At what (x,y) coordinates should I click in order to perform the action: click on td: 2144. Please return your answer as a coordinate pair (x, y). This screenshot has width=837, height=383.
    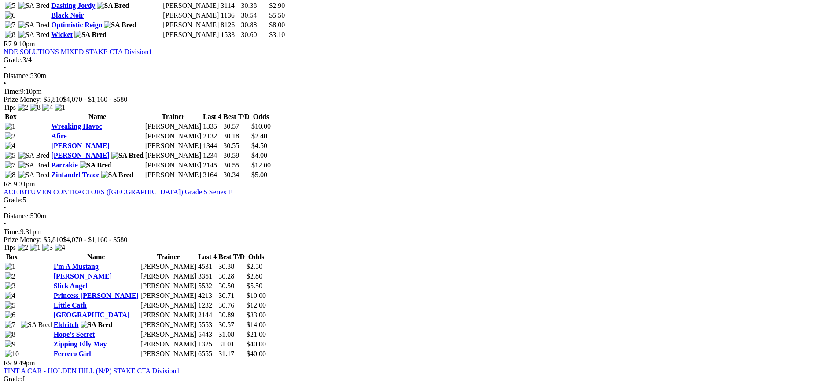
    Looking at the image, I should click on (207, 315).